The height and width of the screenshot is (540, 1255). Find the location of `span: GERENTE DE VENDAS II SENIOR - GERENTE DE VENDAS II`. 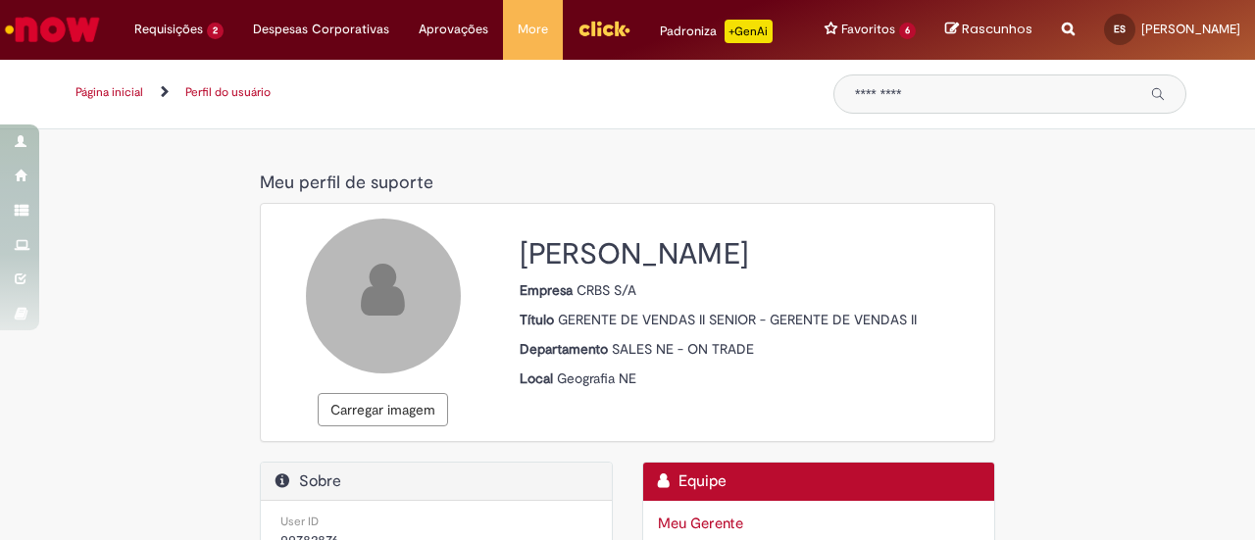

span: GERENTE DE VENDAS II SENIOR - GERENTE DE VENDAS II is located at coordinates (737, 320).